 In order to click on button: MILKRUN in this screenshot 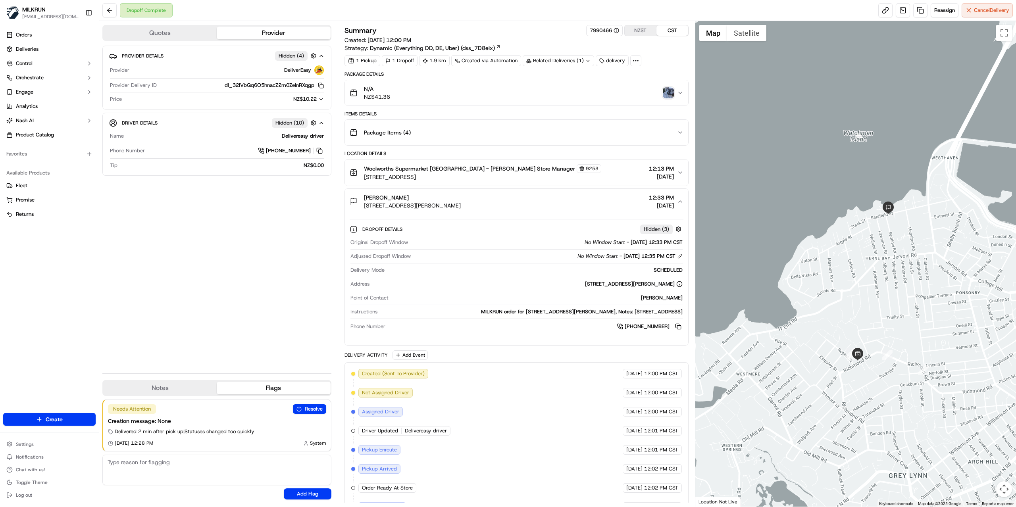, I will do `click(34, 10)`.